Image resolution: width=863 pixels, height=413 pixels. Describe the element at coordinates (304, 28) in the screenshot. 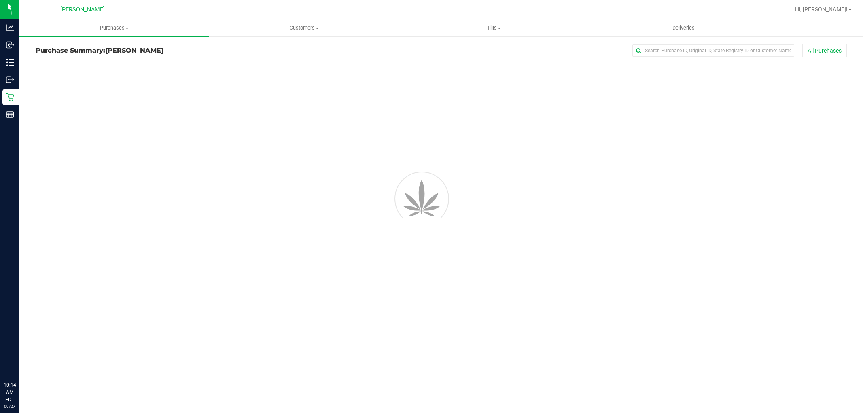

I see `a: Customers` at that location.